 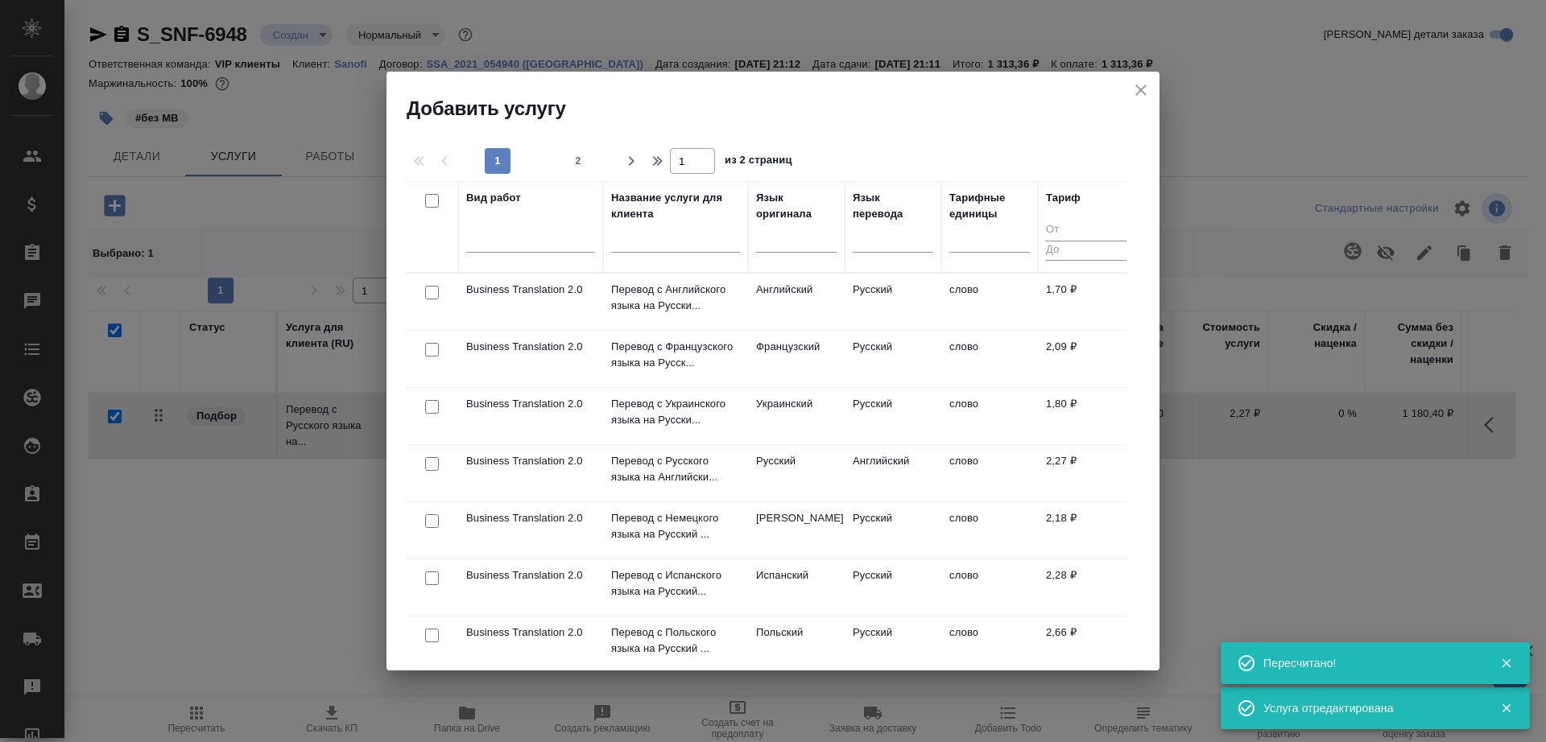 I want to click on div: Название услуги для клиента, so click(x=676, y=206).